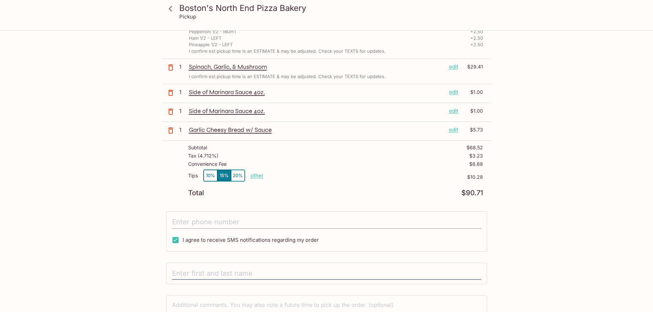 The image size is (653, 312). What do you see at coordinates (476, 164) in the screenshot?
I see `p: $8.68` at bounding box center [476, 164].